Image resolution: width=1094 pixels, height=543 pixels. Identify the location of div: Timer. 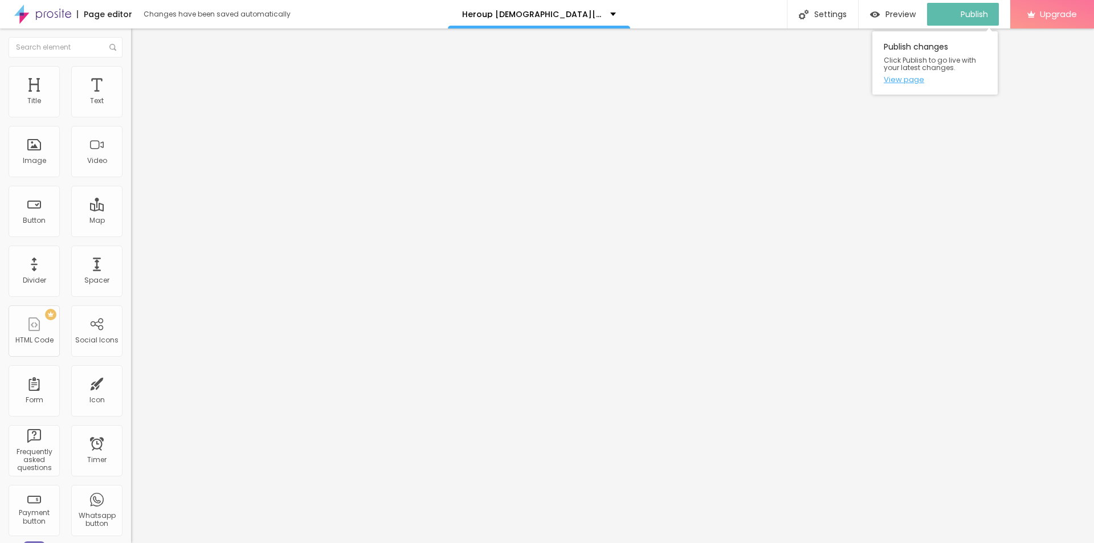
(97, 460).